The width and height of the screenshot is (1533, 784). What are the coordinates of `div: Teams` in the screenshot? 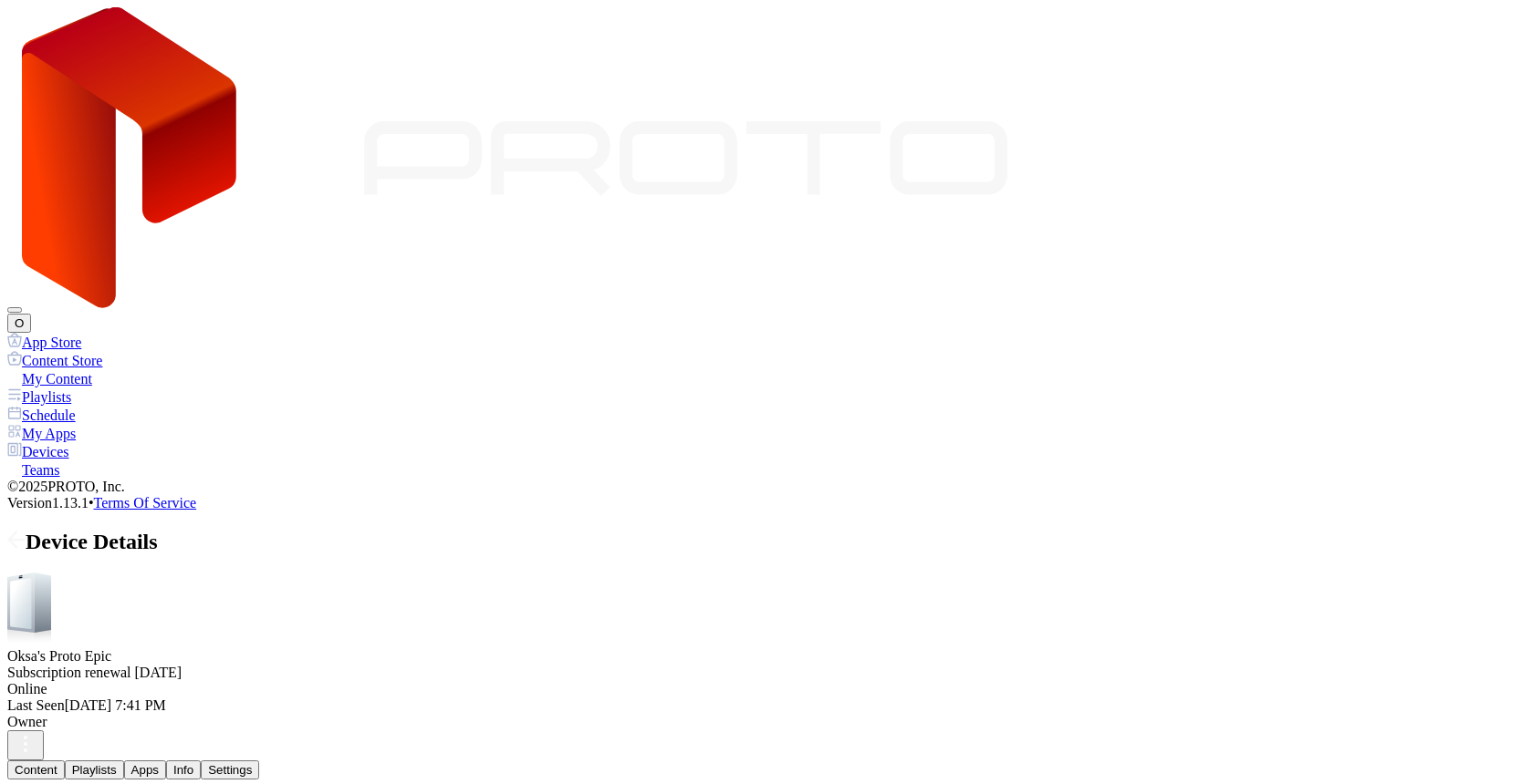 It's located at (766, 469).